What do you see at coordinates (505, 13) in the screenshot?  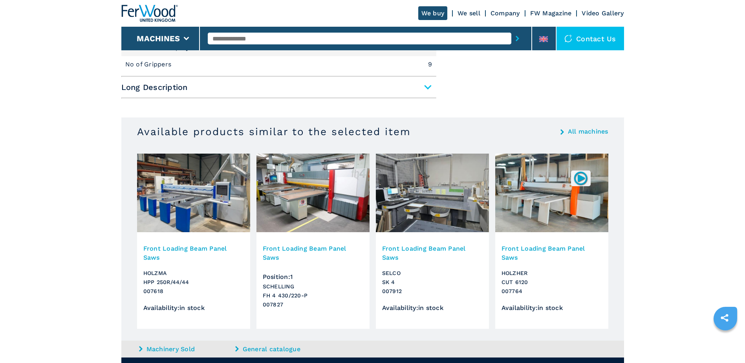 I see `a: Company` at bounding box center [505, 13].